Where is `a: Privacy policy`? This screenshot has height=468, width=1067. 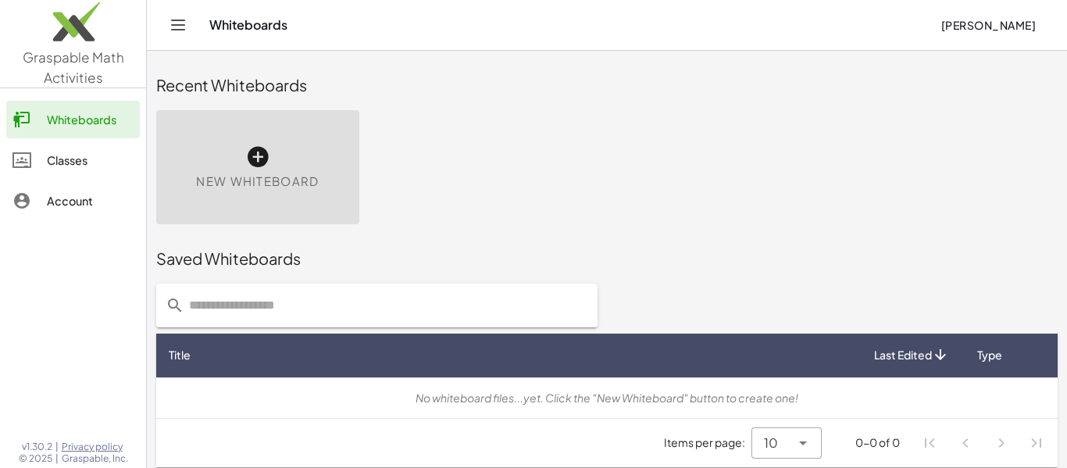
a: Privacy policy is located at coordinates (94, 447).